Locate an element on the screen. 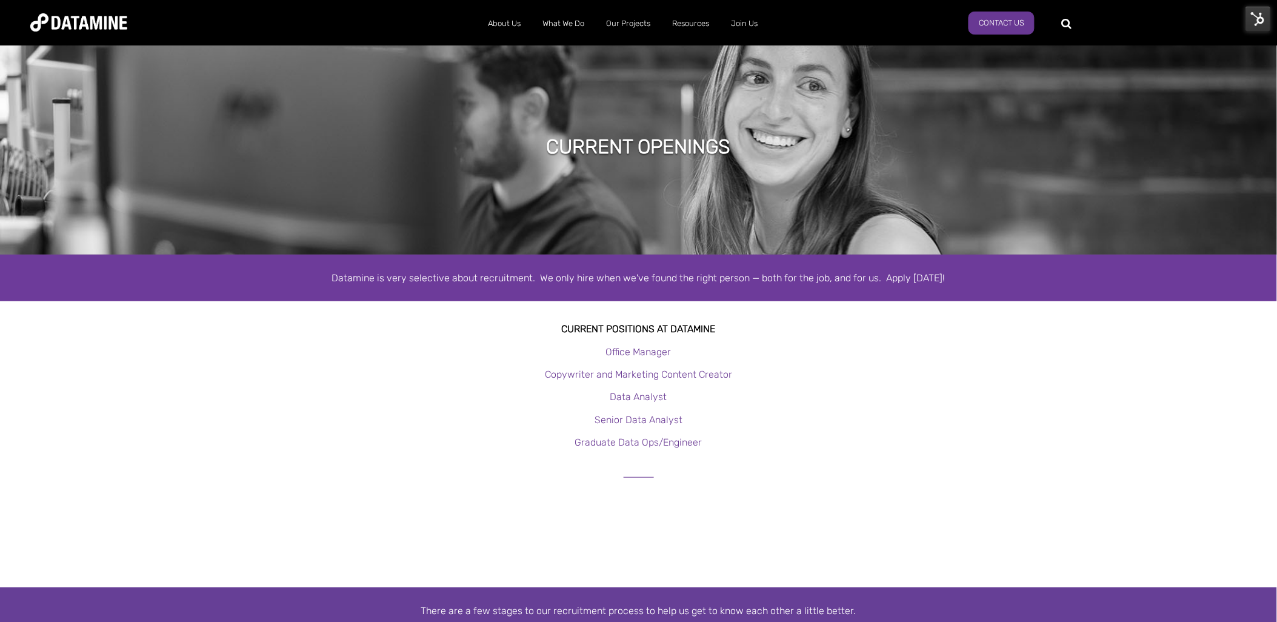  img: Datamine is located at coordinates (79, 22).